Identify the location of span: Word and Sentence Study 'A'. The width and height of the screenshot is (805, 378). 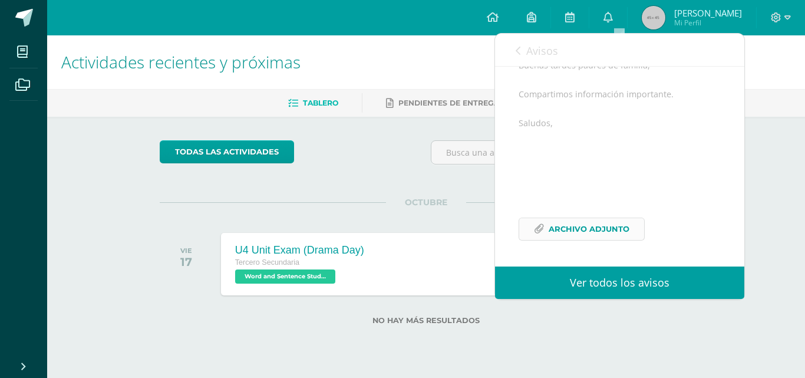
(285, 276).